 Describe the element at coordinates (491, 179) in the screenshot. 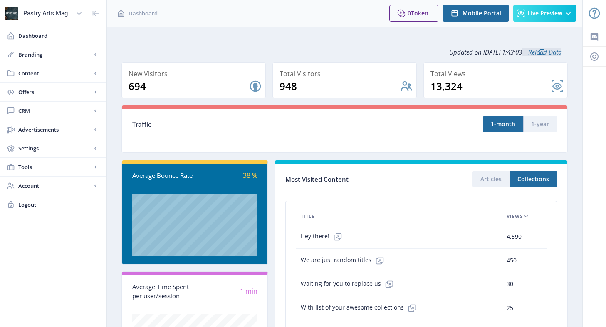

I see `button: Articles` at that location.